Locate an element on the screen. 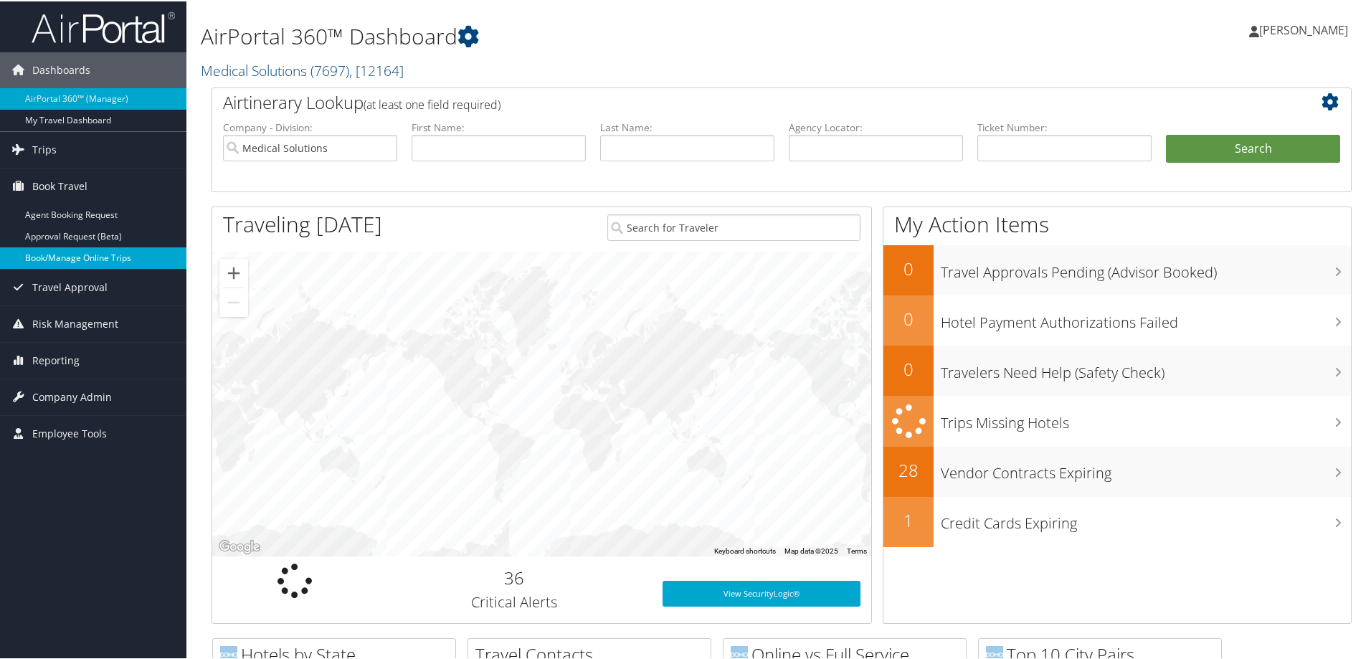 This screenshot has height=659, width=1371. label: Last Name: is located at coordinates (687, 126).